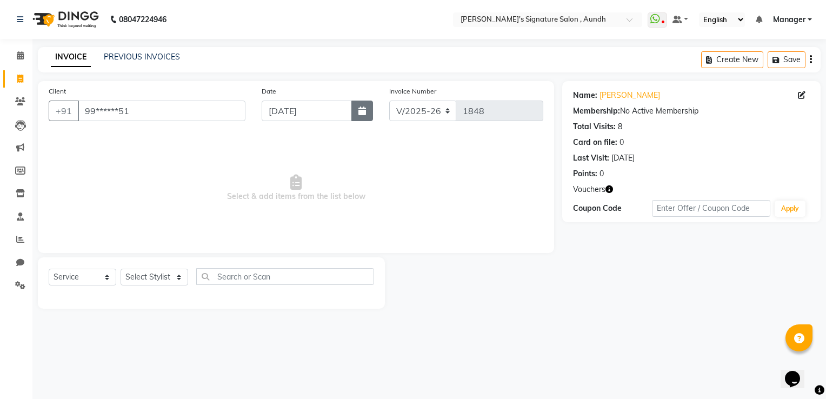 The height and width of the screenshot is (399, 826). What do you see at coordinates (269, 91) in the screenshot?
I see `label: Date` at bounding box center [269, 91].